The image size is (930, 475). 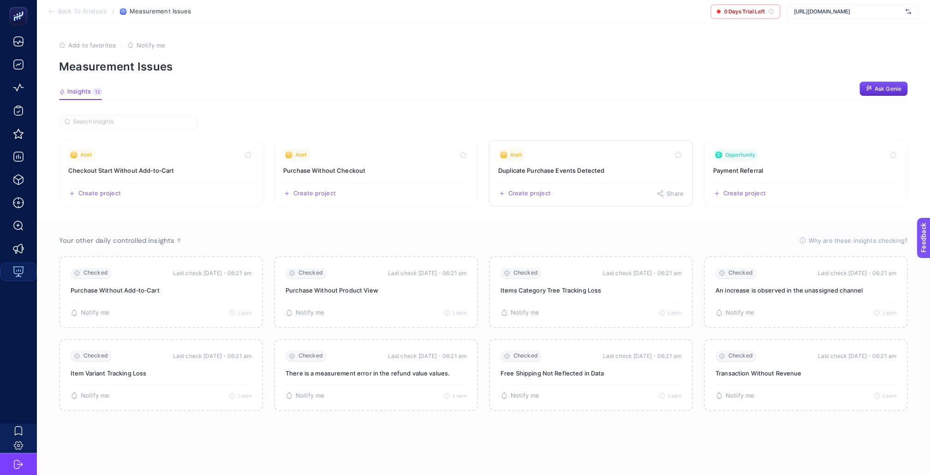 I want to click on span: Feedback, so click(x=20, y=6).